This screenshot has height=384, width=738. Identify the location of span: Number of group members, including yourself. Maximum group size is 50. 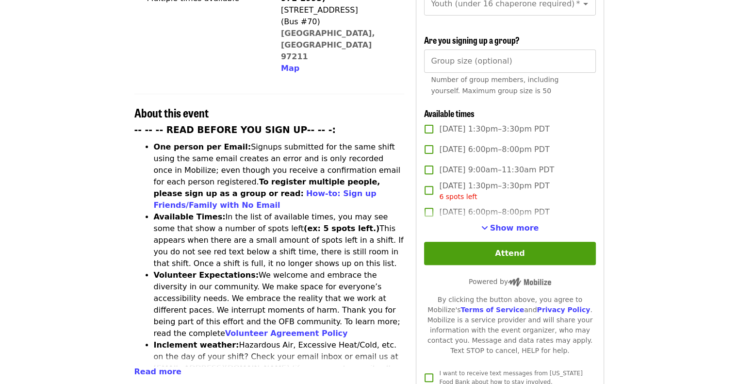
(494, 85).